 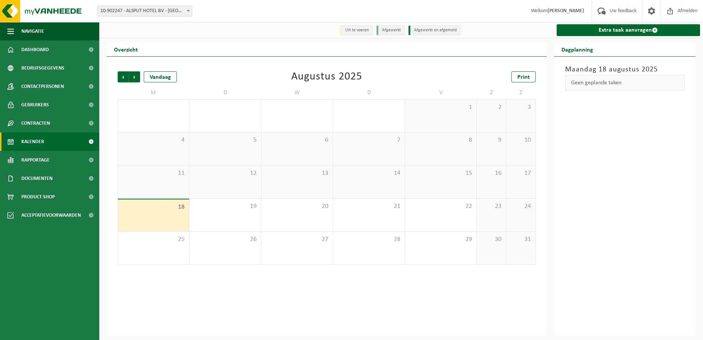 I want to click on span: 26, so click(x=225, y=239).